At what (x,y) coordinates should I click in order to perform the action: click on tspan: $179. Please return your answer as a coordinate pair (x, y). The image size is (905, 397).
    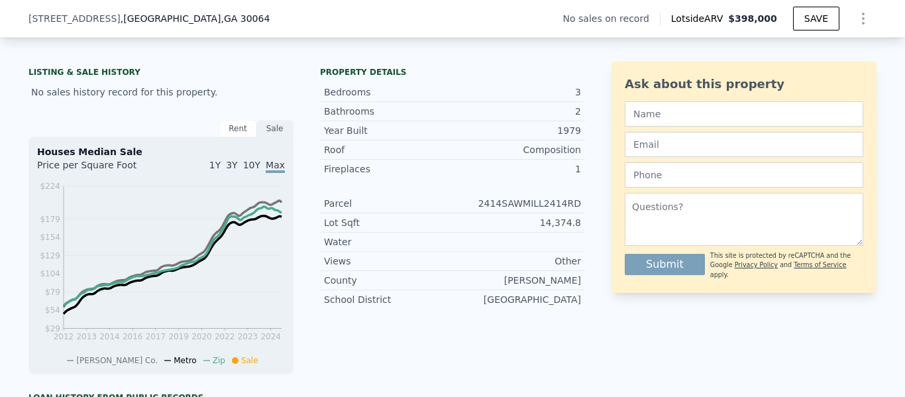
    Looking at the image, I should click on (50, 219).